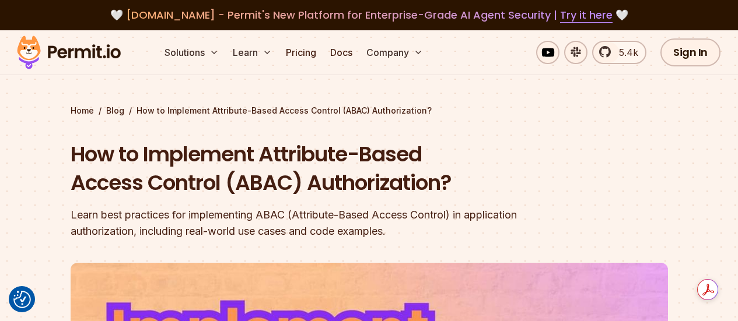 The height and width of the screenshot is (321, 738). What do you see at coordinates (619, 53) in the screenshot?
I see `a: 5.4k` at bounding box center [619, 53].